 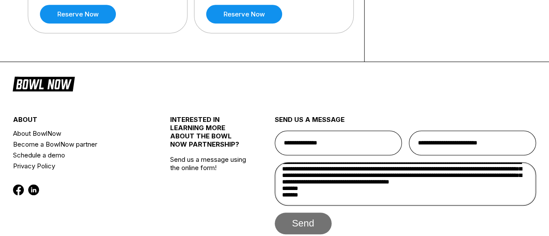 I want to click on div: INTERESTED IN LEARNING MORE ABOUT THE BOWL NOW PARTNERSHIP?, so click(x=209, y=135).